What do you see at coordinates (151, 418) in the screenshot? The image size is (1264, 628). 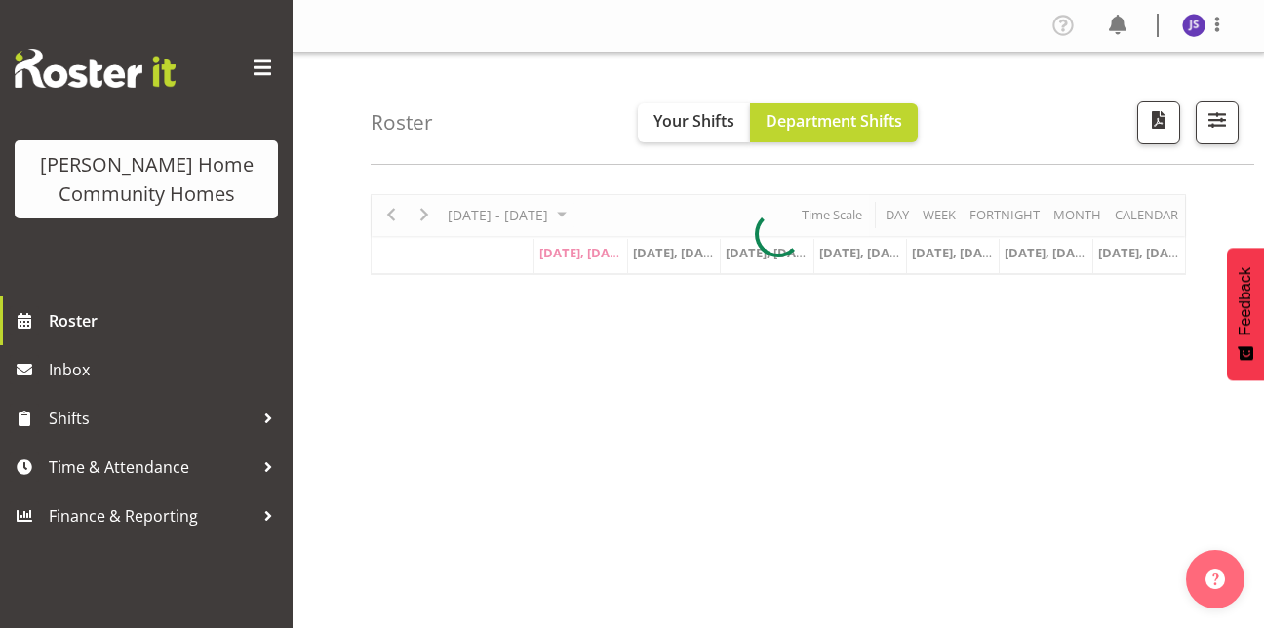 I see `span: Shifts` at bounding box center [151, 418].